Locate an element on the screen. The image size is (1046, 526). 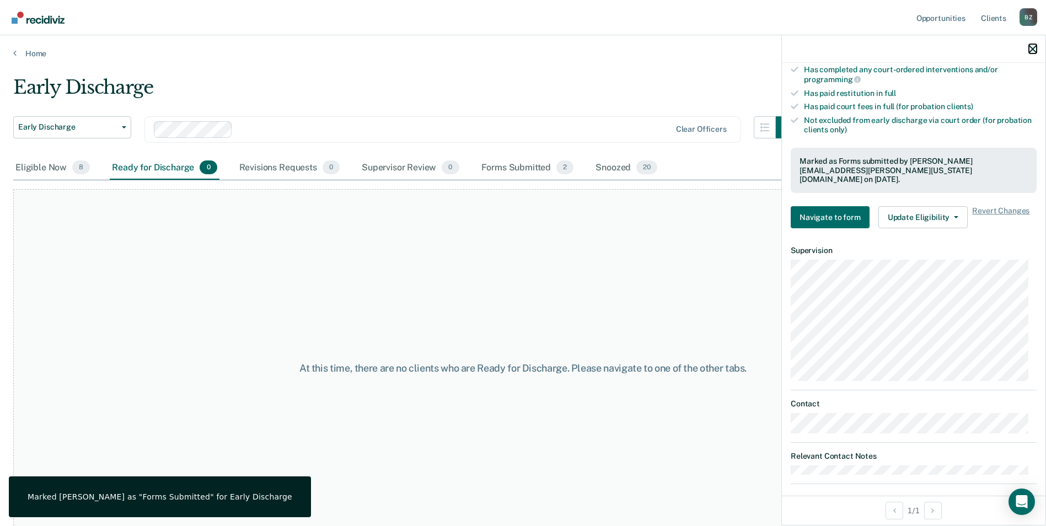
div: Supervisor Review is located at coordinates (410, 168).